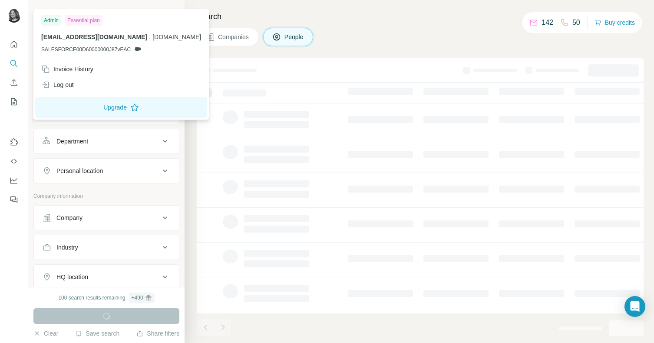 The width and height of the screenshot is (654, 343). What do you see at coordinates (14, 16) in the screenshot?
I see `img: Avatar` at bounding box center [14, 16].